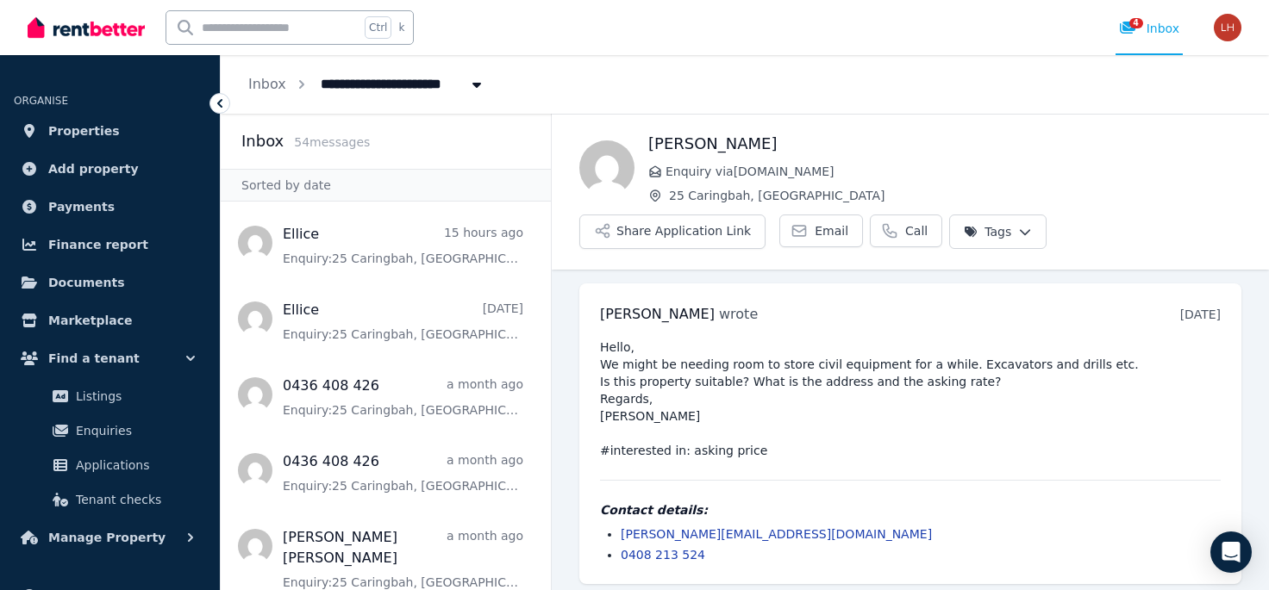 The height and width of the screenshot is (590, 1269). Describe the element at coordinates (109, 396) in the screenshot. I see `a: Listings` at that location.